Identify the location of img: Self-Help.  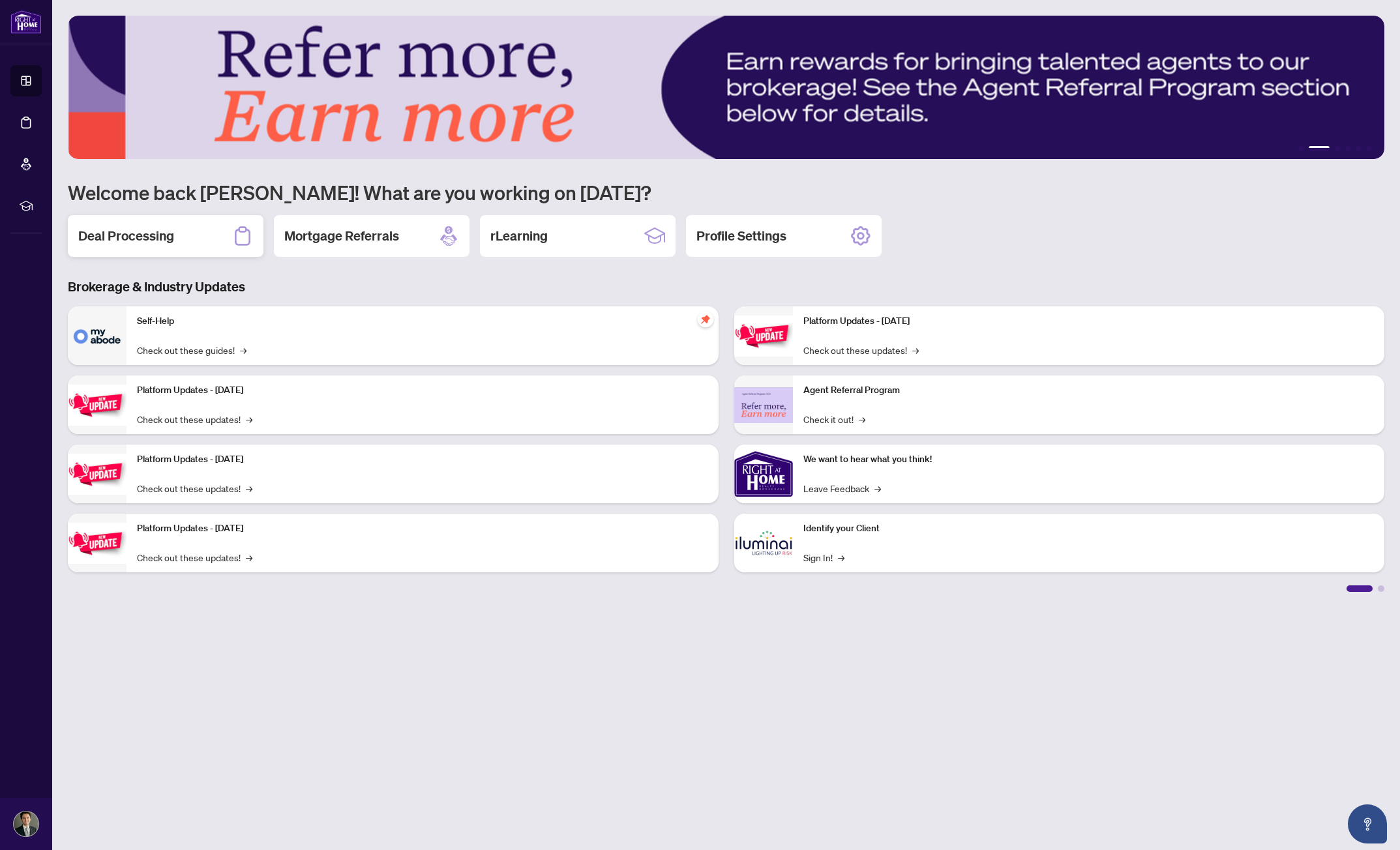
(97, 336).